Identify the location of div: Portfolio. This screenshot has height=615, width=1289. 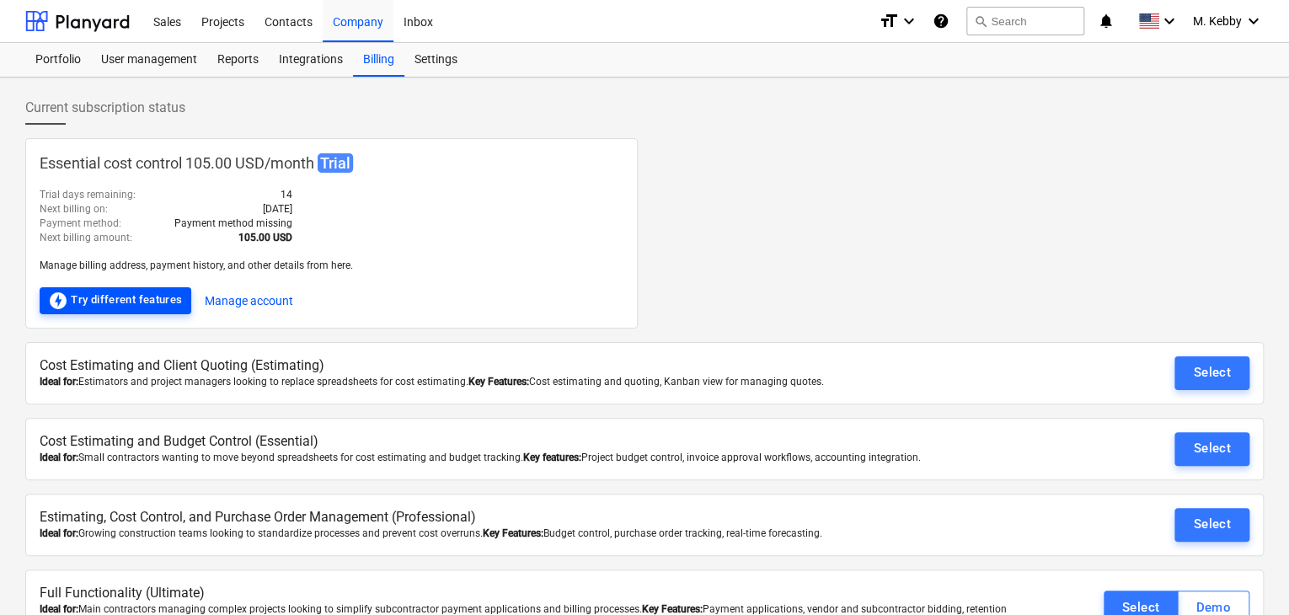
(58, 60).